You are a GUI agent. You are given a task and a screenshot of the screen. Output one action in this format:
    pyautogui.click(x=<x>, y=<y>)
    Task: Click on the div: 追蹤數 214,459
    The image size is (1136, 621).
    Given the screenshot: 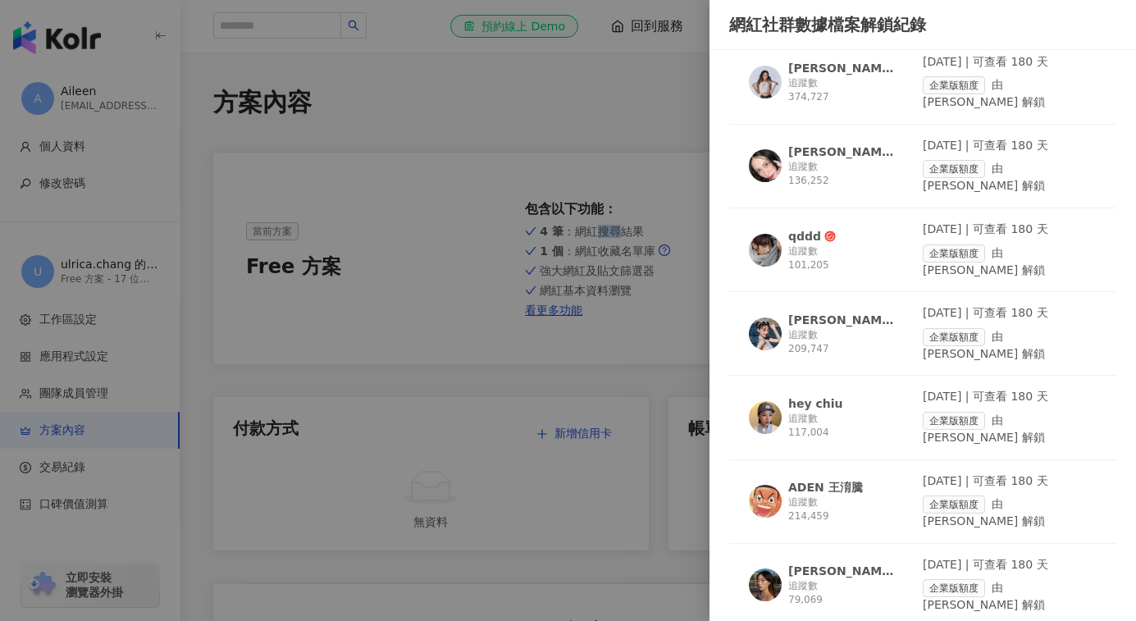 What is the action you would take?
    pyautogui.click(x=841, y=509)
    